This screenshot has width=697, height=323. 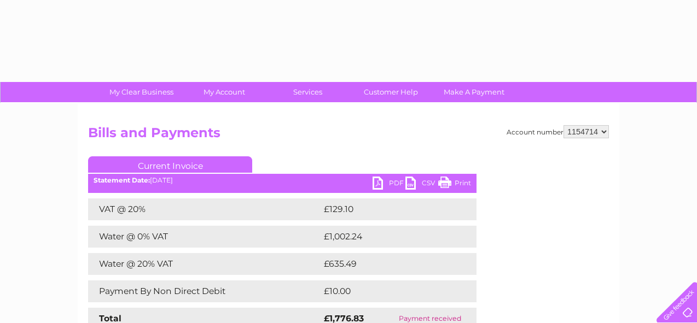 What do you see at coordinates (205, 264) in the screenshot?
I see `td: Water @ 20% VAT` at bounding box center [205, 264].